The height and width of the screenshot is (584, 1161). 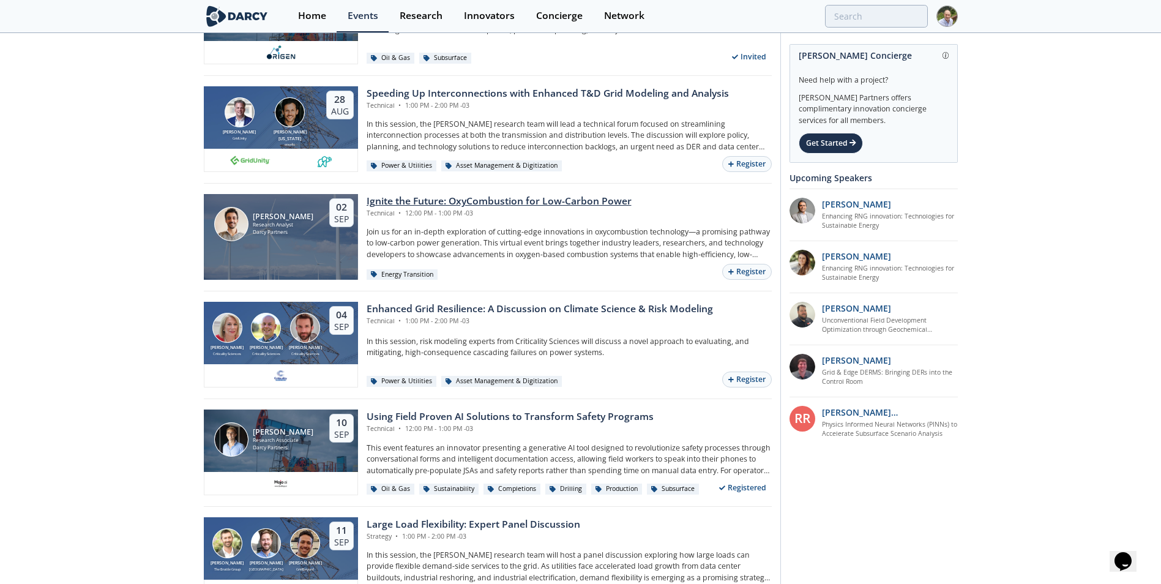 What do you see at coordinates (803, 315) in the screenshot?
I see `img: 2k2ez1SvSiOh3gKHmcgF` at bounding box center [803, 315].